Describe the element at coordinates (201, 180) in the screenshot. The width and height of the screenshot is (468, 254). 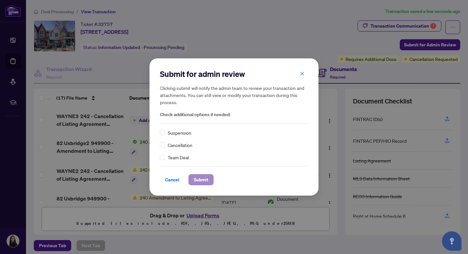
I see `button: Submit` at that location.